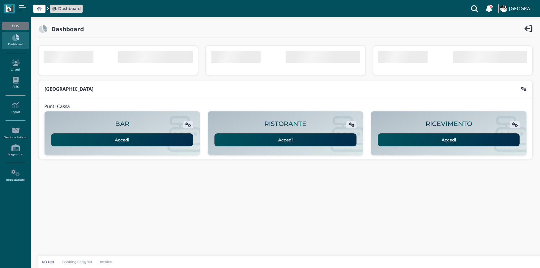 This screenshot has height=268, width=540. Describe the element at coordinates (69, 8) in the screenshot. I see `span: Dashboard` at that location.